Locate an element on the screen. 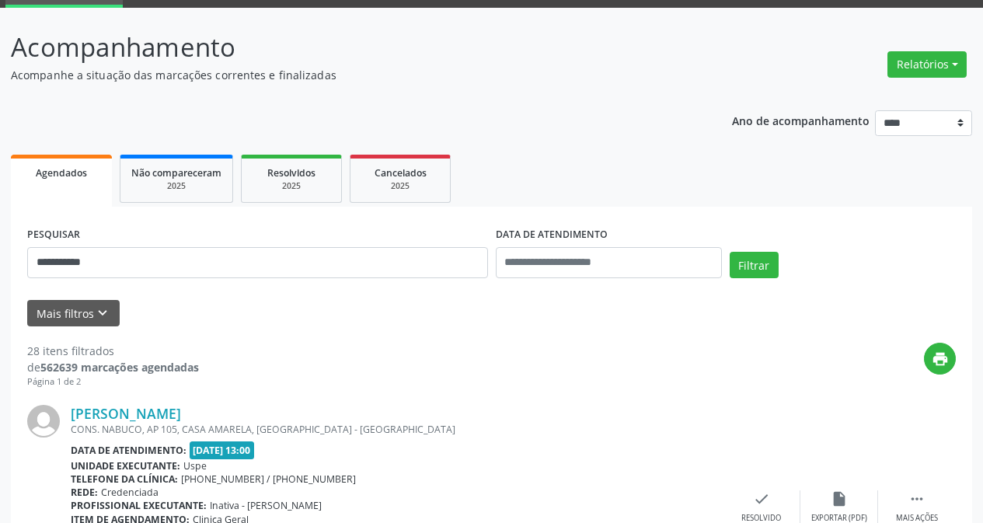 Image resolution: width=983 pixels, height=523 pixels. p: Acompanhamento is located at coordinates (348, 47).